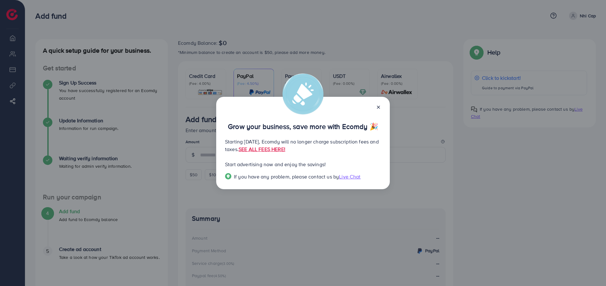 This screenshot has width=606, height=286. I want to click on span: Live Chat, so click(350, 177).